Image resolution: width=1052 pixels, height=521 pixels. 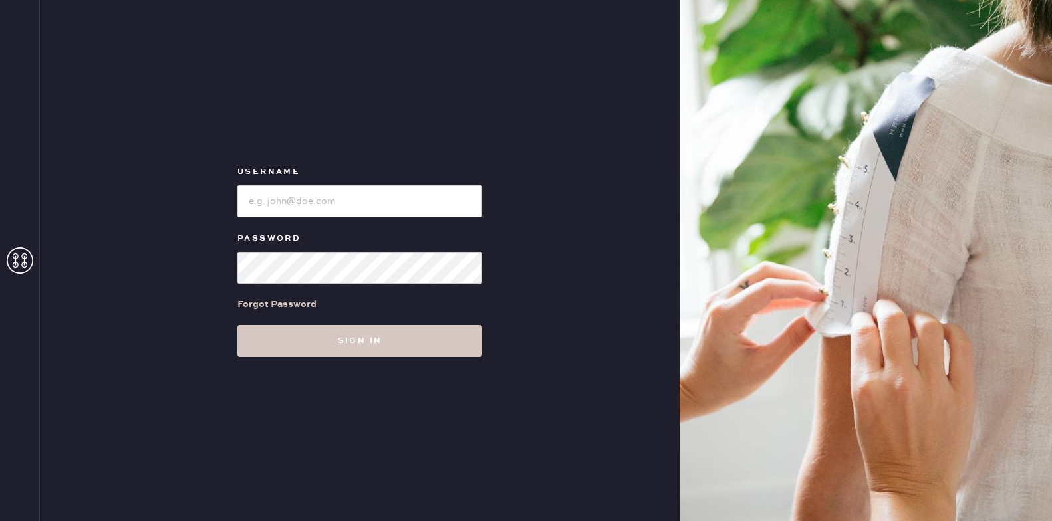 I want to click on a: Forgot Password, so click(x=277, y=305).